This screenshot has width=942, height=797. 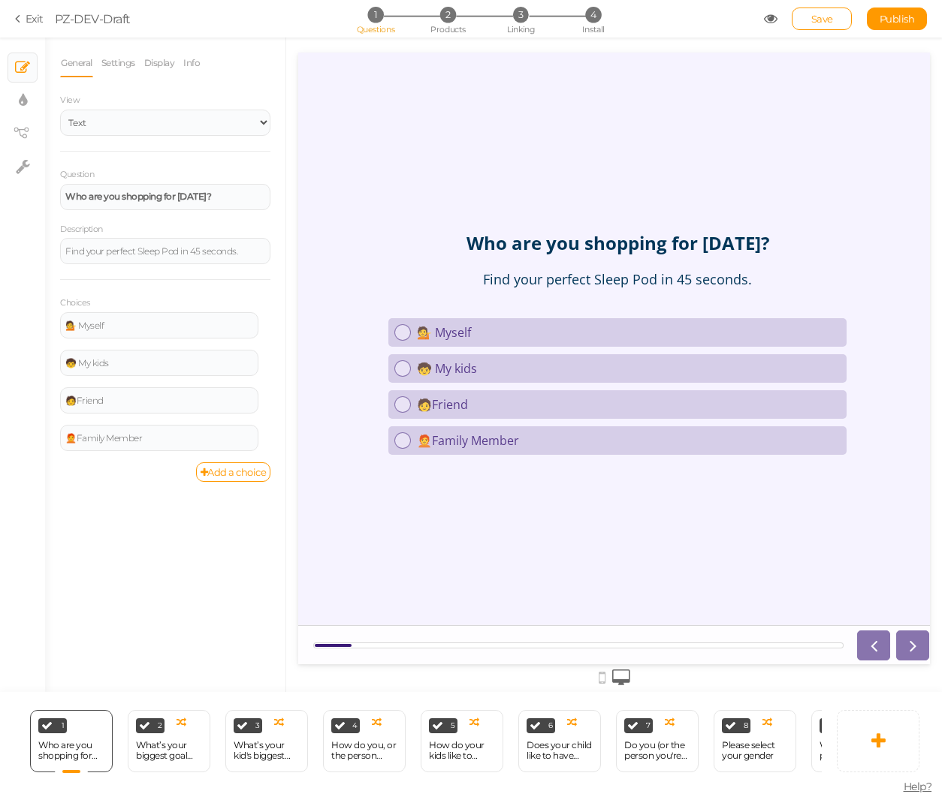 I want to click on div: How do you, or the person you're shopping for, like to sleep?, so click(x=364, y=751).